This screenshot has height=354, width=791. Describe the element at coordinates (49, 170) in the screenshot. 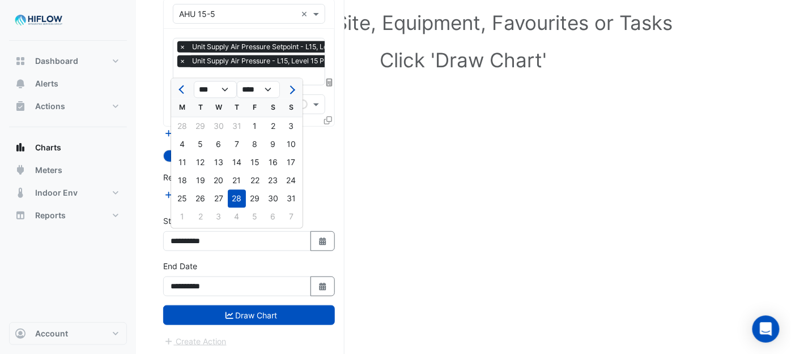

I see `span: Meters` at that location.